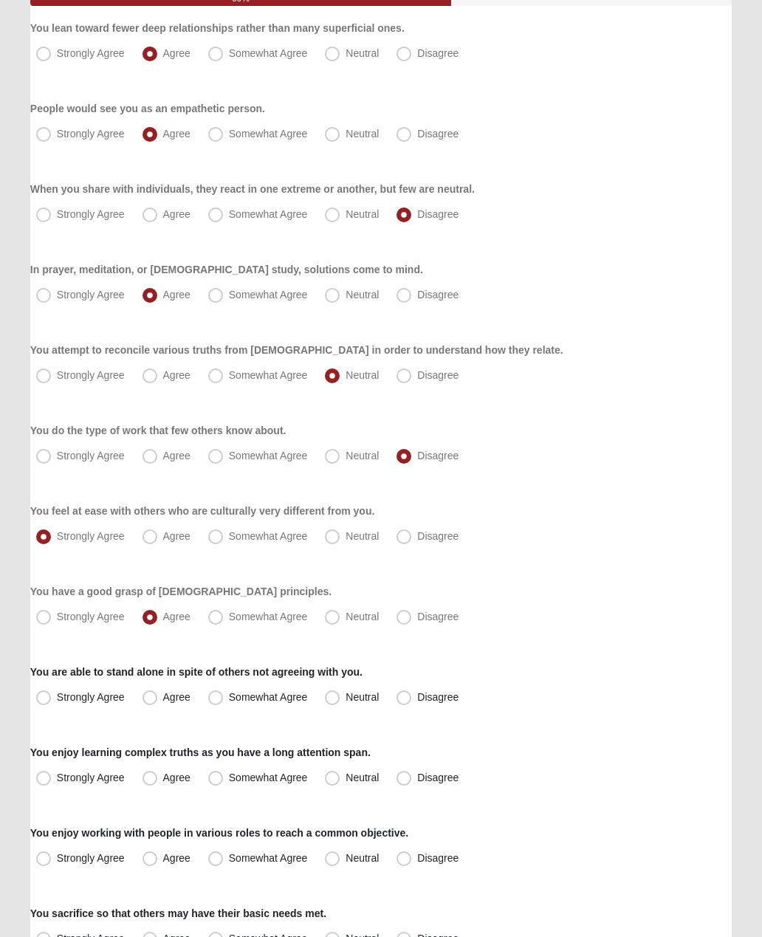 This screenshot has width=762, height=937. What do you see at coordinates (148, 109) in the screenshot?
I see `label: People would see you as an empathetic person.` at bounding box center [148, 109].